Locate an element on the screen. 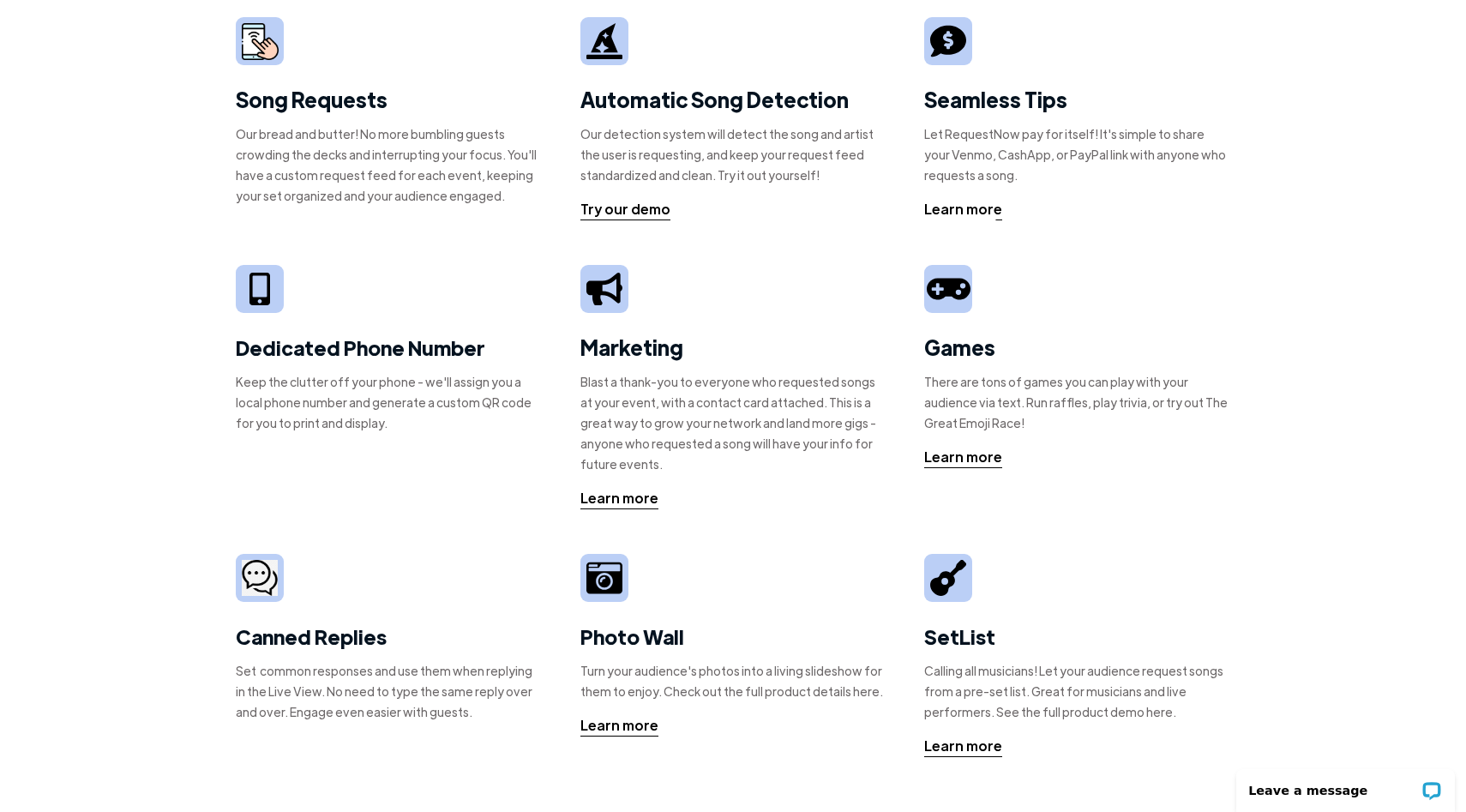 This screenshot has height=812, width=1466. strong: Marketing is located at coordinates (632, 346).